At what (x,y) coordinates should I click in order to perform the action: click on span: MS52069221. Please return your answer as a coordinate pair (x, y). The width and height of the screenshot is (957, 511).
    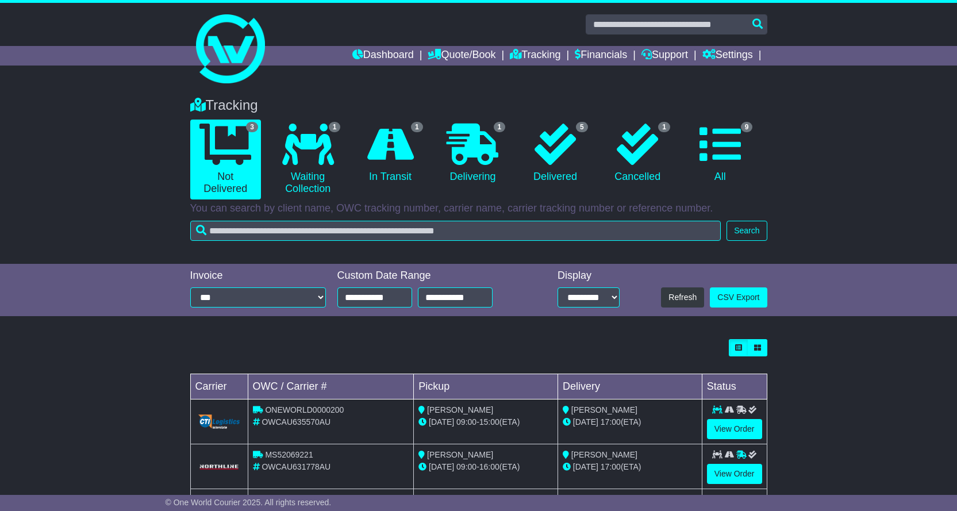
    Looking at the image, I should click on (289, 455).